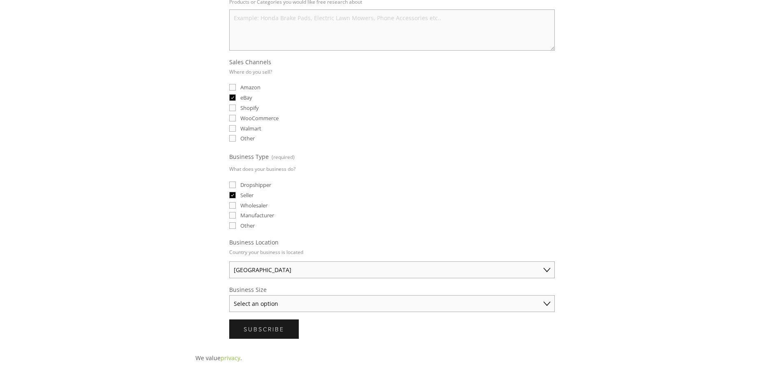 This screenshot has height=375, width=784. Describe the element at coordinates (232, 87) in the screenshot. I see `input: Amazon` at that location.